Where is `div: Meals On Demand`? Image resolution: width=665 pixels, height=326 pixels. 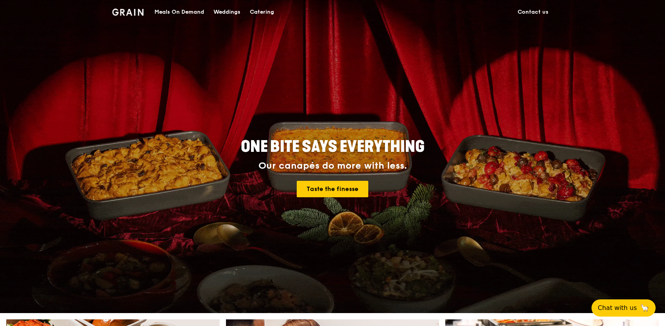 div: Meals On Demand is located at coordinates (179, 12).